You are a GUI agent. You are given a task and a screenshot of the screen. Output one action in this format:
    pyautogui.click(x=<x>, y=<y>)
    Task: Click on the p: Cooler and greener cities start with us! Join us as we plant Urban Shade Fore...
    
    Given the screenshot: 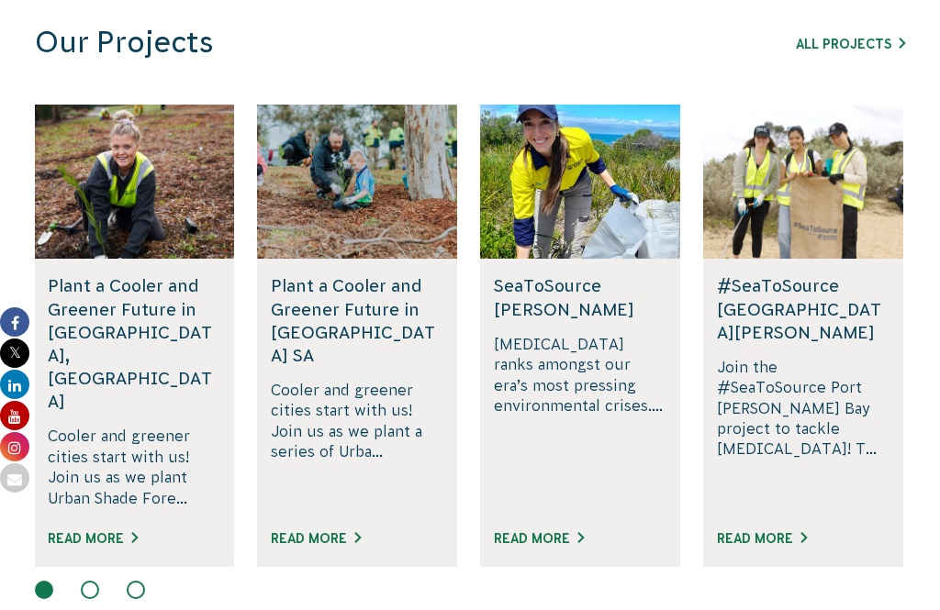 What is the action you would take?
    pyautogui.click(x=134, y=467)
    